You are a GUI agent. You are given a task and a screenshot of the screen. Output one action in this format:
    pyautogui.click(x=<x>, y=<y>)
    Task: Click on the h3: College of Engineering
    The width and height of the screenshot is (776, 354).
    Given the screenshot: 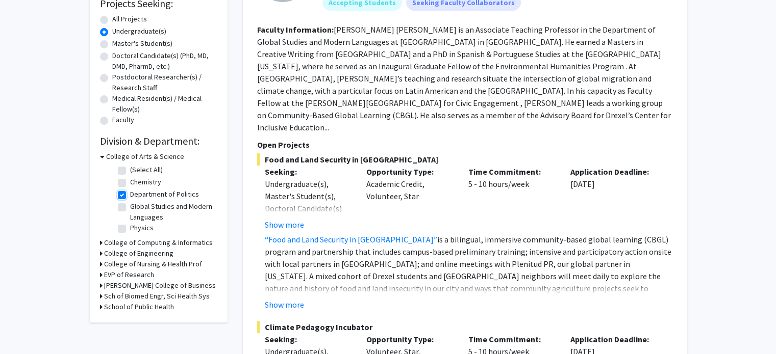 What is the action you would take?
    pyautogui.click(x=139, y=253)
    